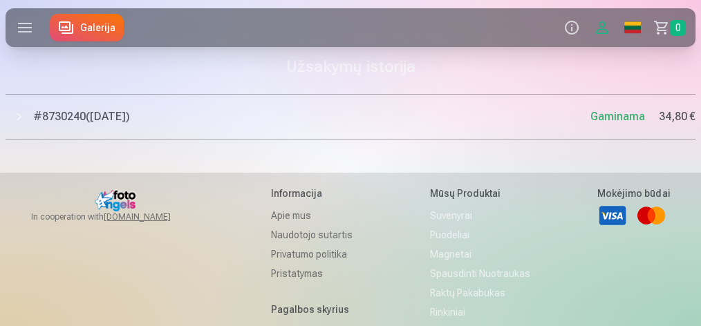  Describe the element at coordinates (613, 216) in the screenshot. I see `a: Visa` at that location.